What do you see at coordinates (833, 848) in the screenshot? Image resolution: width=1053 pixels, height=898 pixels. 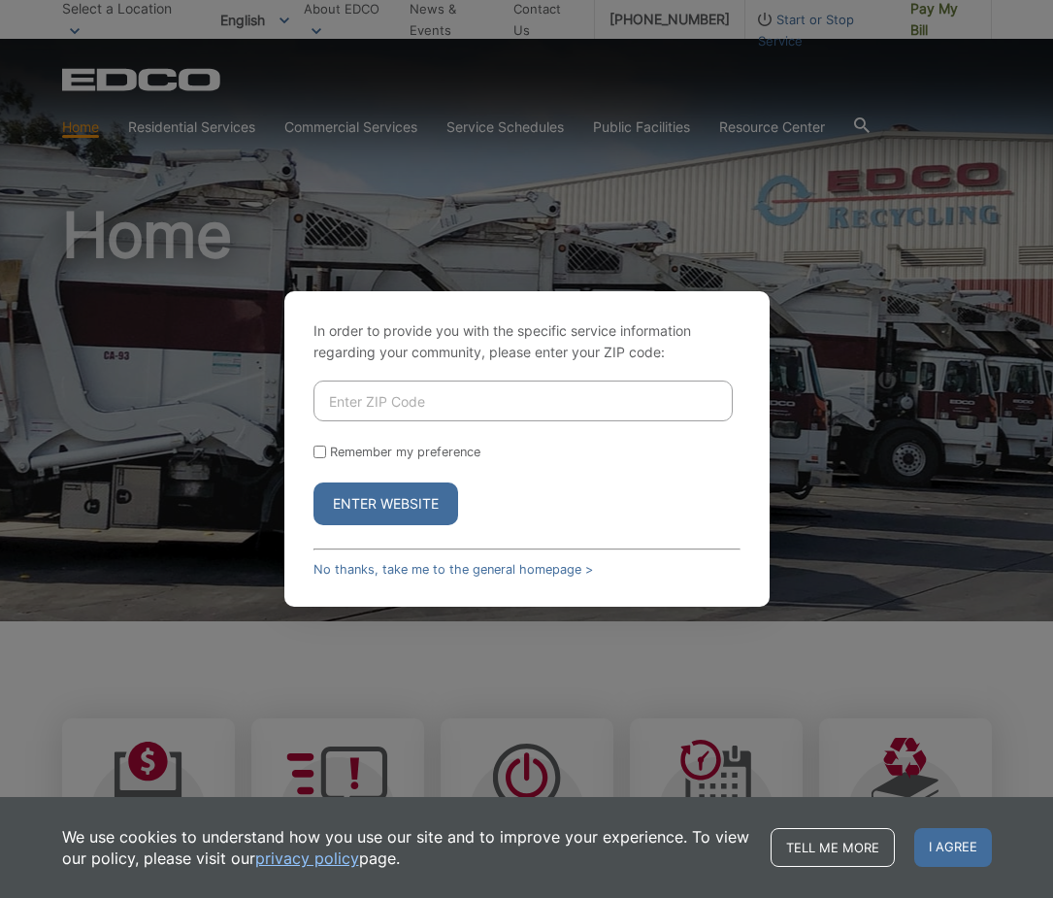 I see `a: Tell me more` at bounding box center [833, 848].